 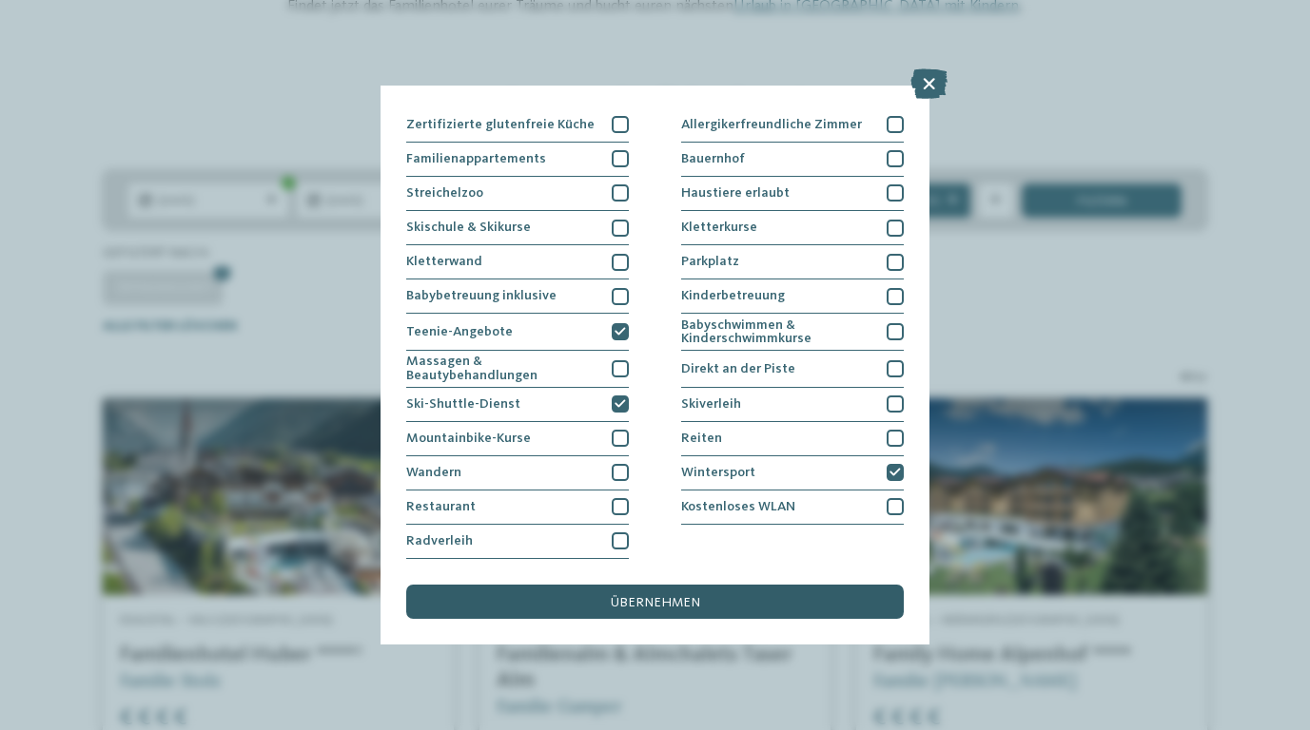 What do you see at coordinates (434, 473) in the screenshot?
I see `span: Wandern` at bounding box center [434, 473].